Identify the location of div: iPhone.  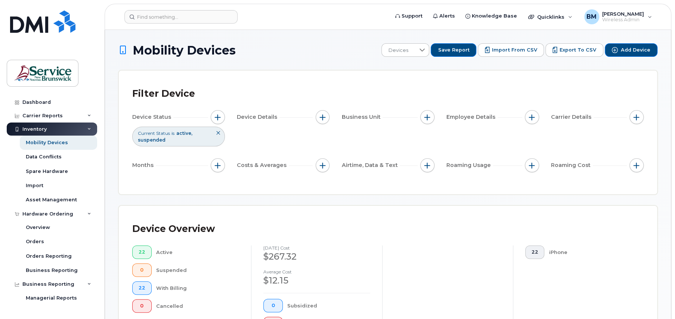
(591, 252).